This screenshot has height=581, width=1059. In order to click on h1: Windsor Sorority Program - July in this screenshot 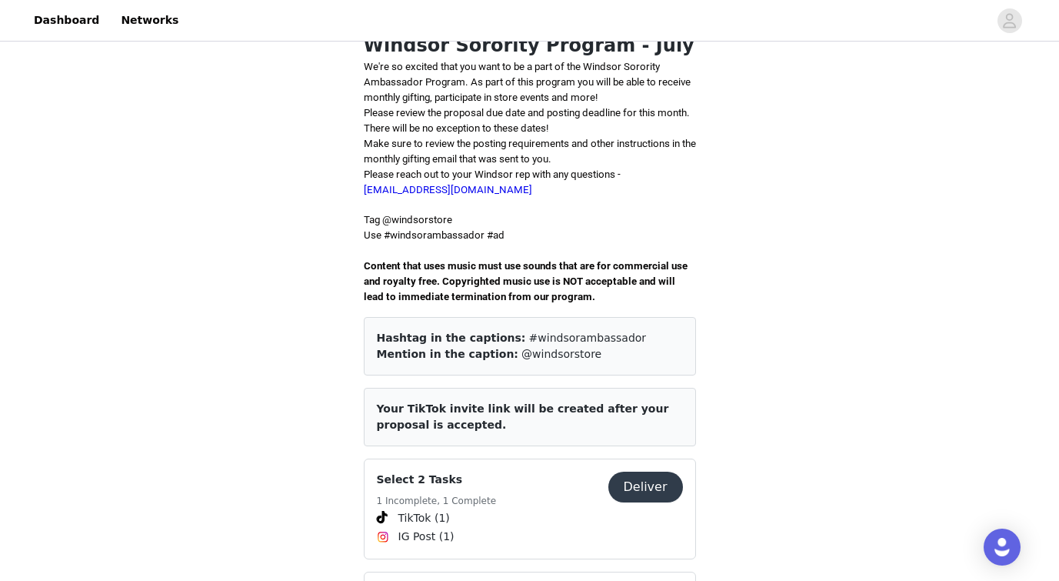, I will do `click(530, 45)`.